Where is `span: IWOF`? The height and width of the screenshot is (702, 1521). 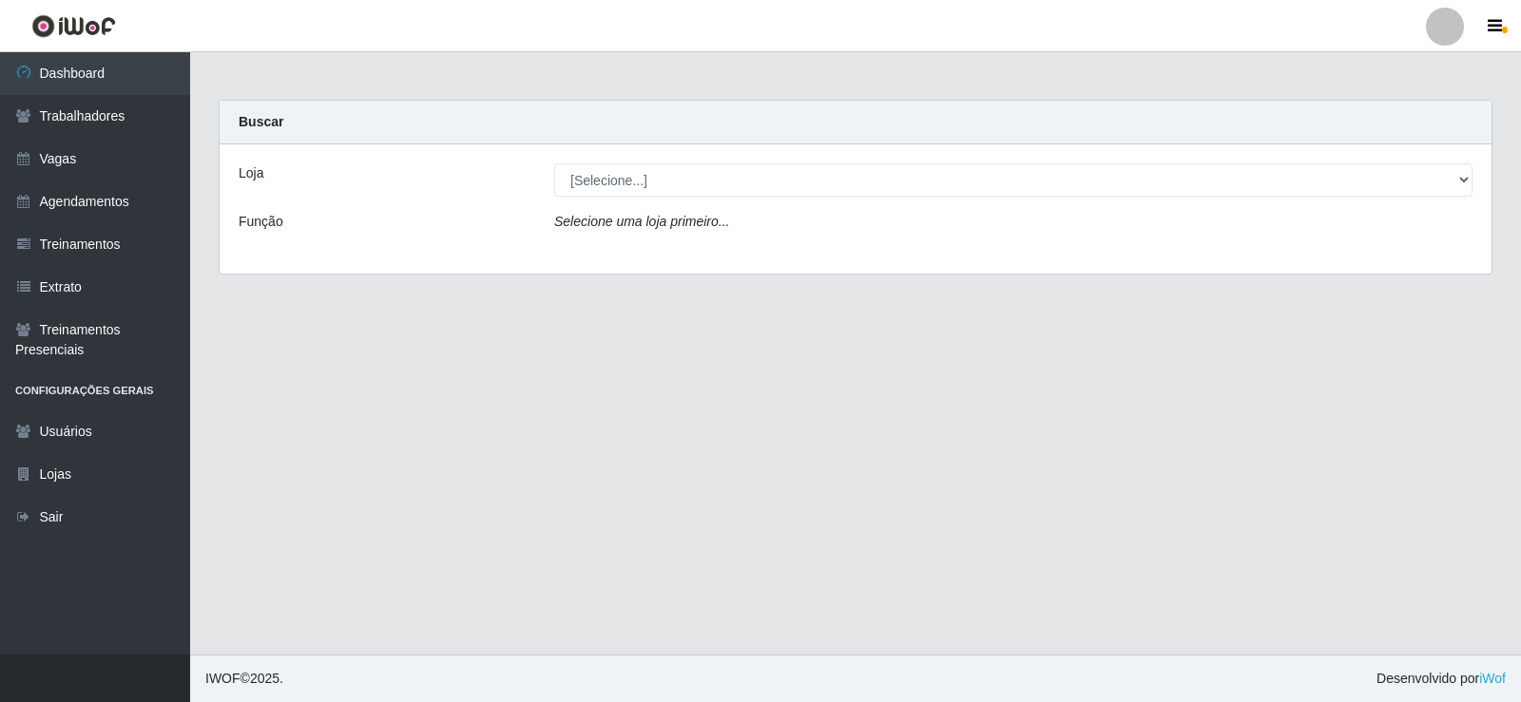
span: IWOF is located at coordinates (222, 679).